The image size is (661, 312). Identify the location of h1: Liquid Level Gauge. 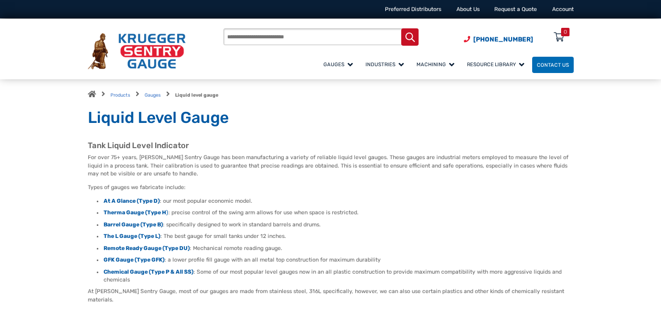
(331, 118).